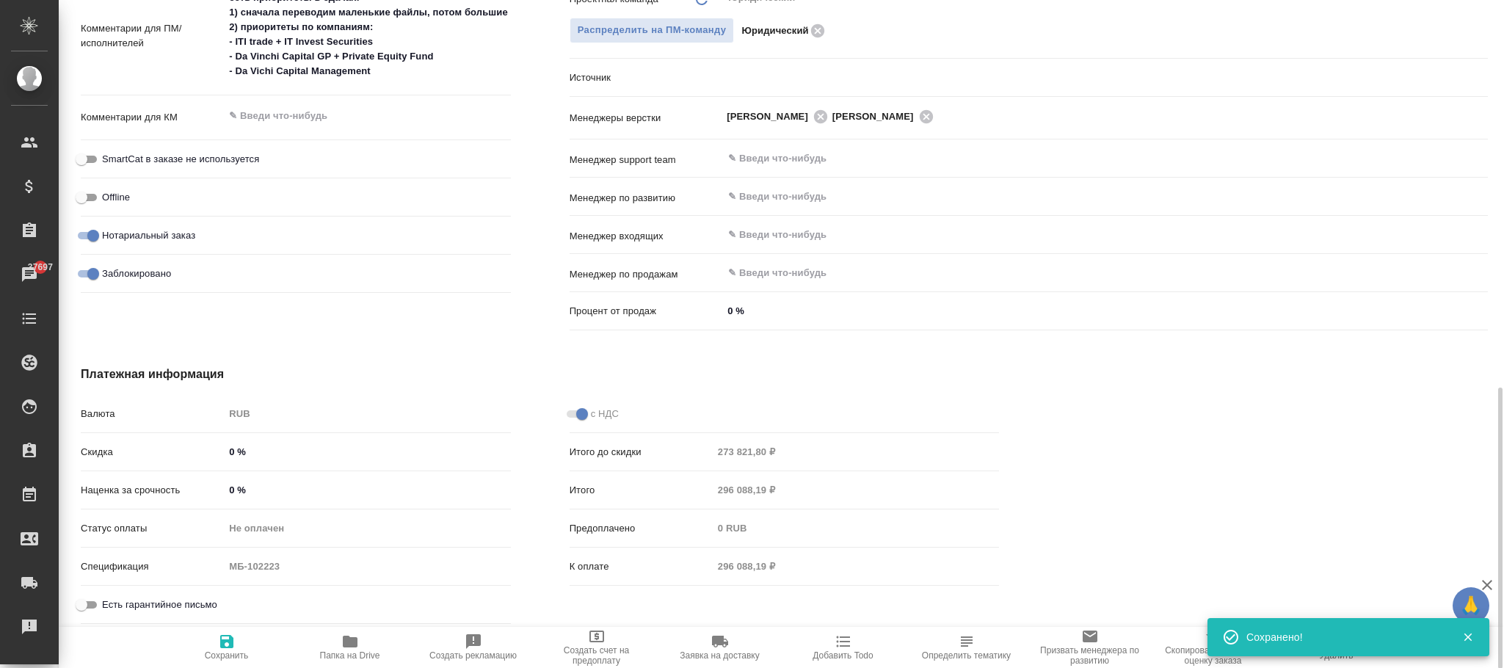  What do you see at coordinates (1090, 656) in the screenshot?
I see `span: Призвать менеджера по развитию` at bounding box center [1090, 656].